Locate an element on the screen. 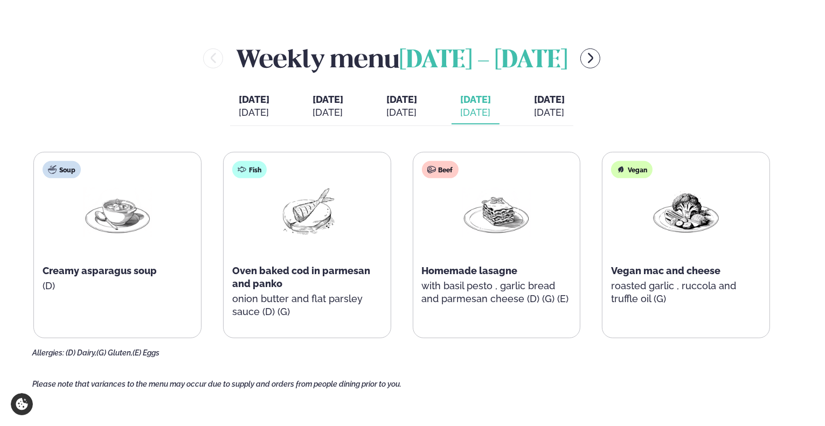  p: (D) is located at coordinates (117, 286).